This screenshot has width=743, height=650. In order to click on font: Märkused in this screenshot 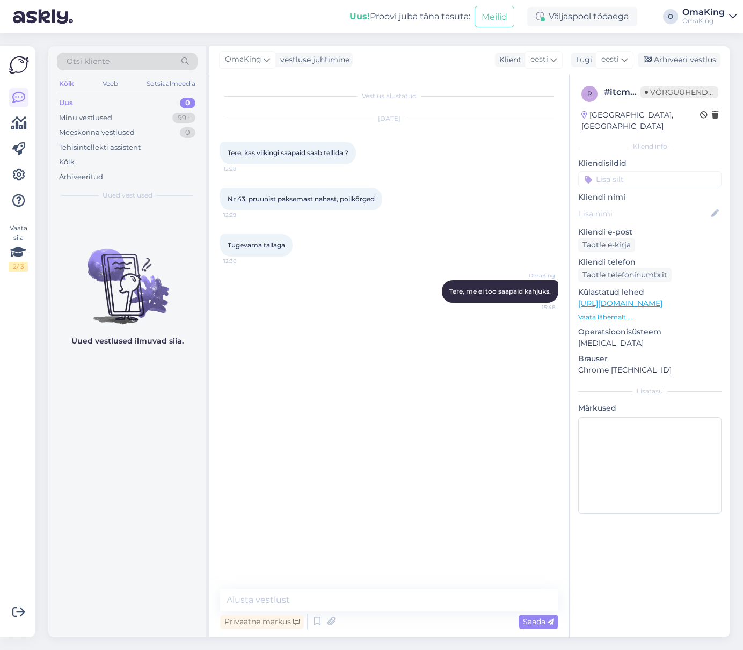, I will do `click(597, 408)`.